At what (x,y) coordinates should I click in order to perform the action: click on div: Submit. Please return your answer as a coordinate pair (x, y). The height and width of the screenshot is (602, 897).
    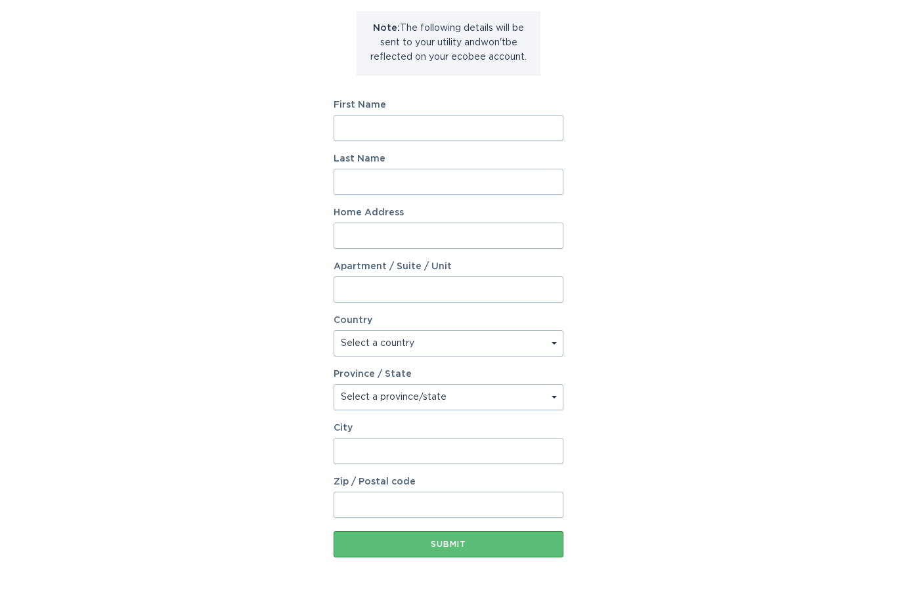
    Looking at the image, I should click on (449, 545).